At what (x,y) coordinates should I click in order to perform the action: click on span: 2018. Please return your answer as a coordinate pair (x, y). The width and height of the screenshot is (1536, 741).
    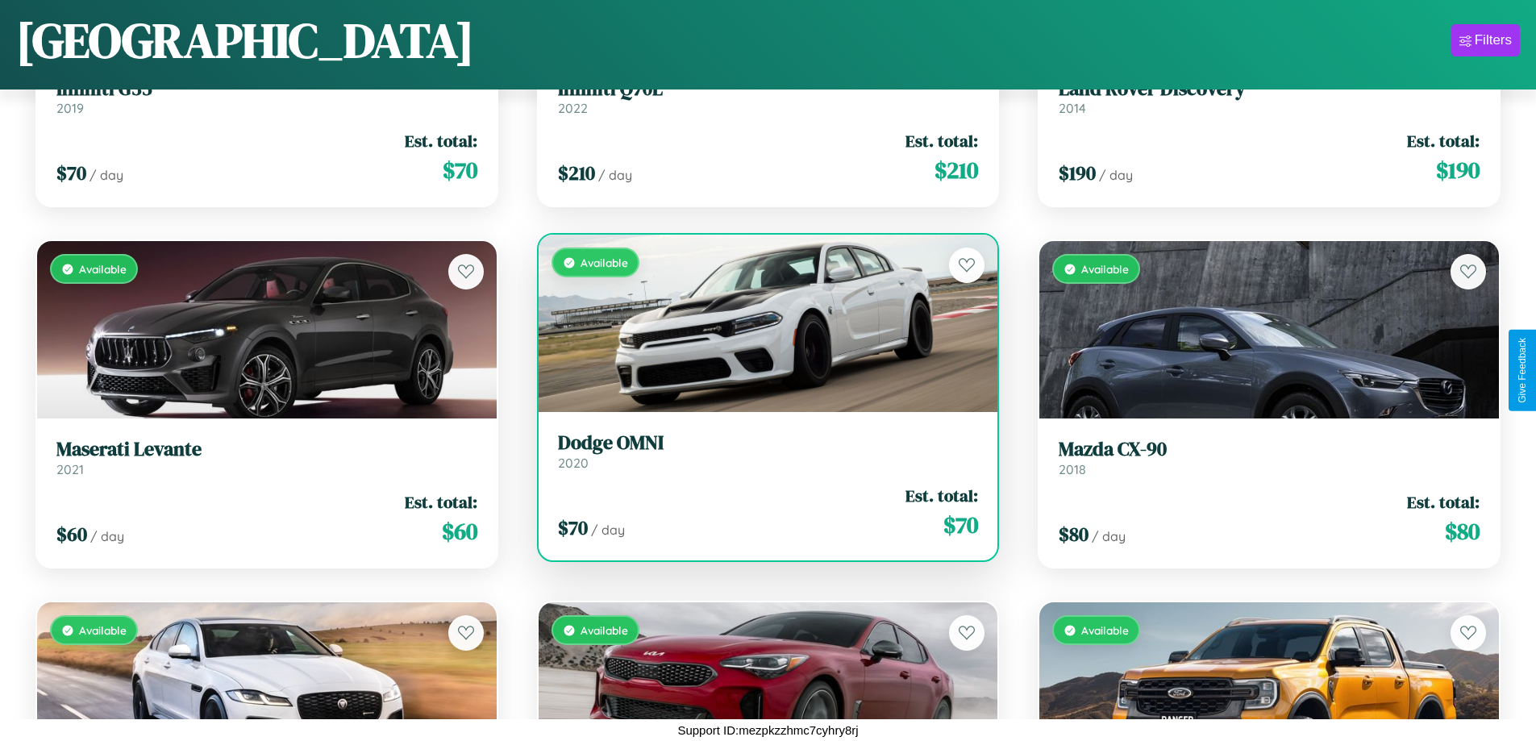
    Looking at the image, I should click on (1072, 469).